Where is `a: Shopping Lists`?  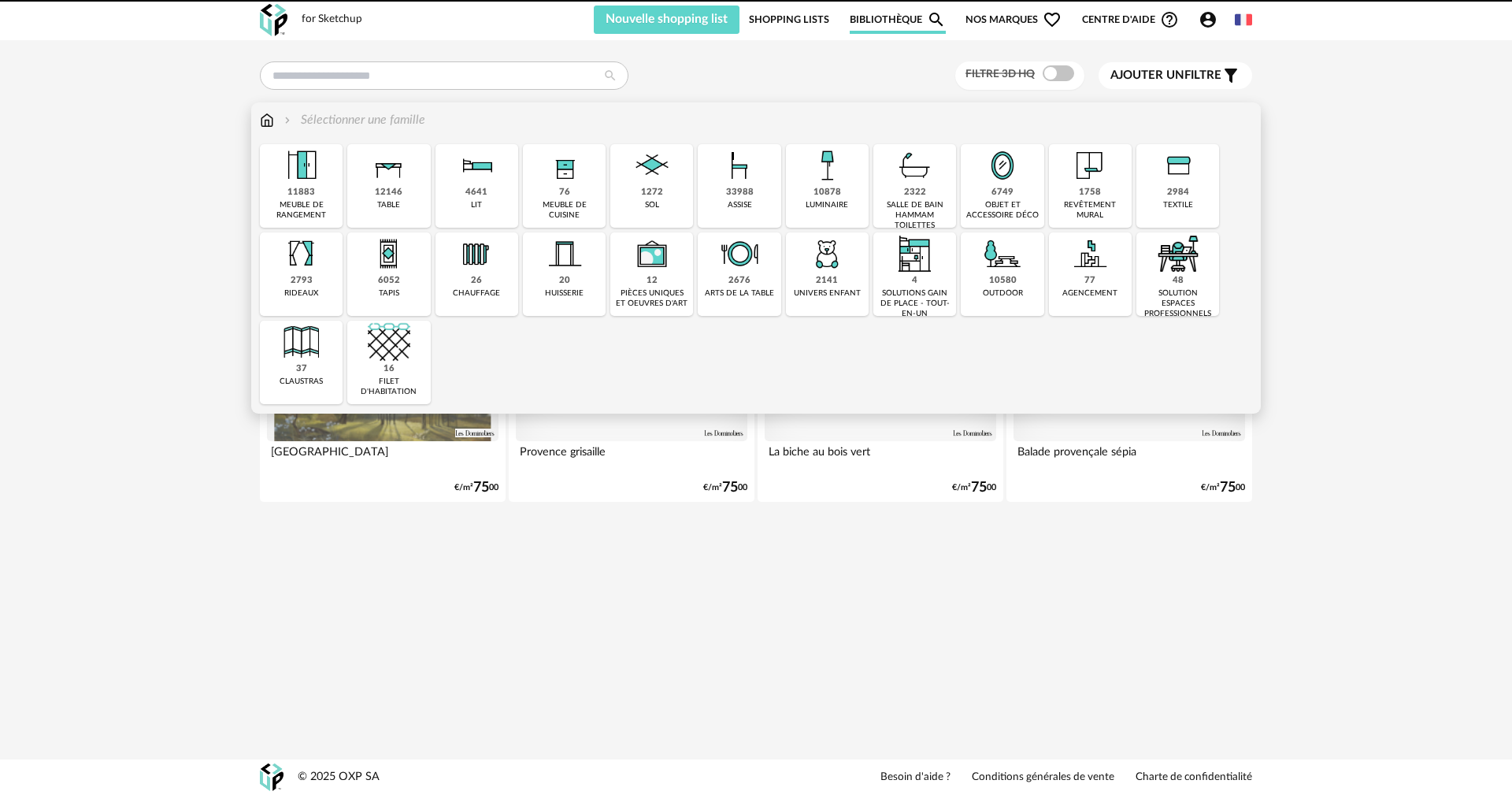 a: Shopping Lists is located at coordinates (789, 20).